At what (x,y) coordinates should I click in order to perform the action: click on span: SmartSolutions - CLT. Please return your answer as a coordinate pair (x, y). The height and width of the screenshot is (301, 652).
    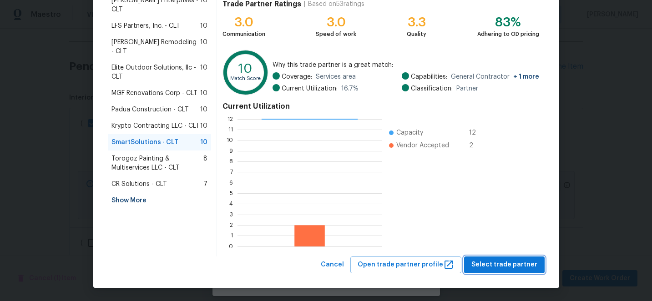
    Looking at the image, I should click on (145, 142).